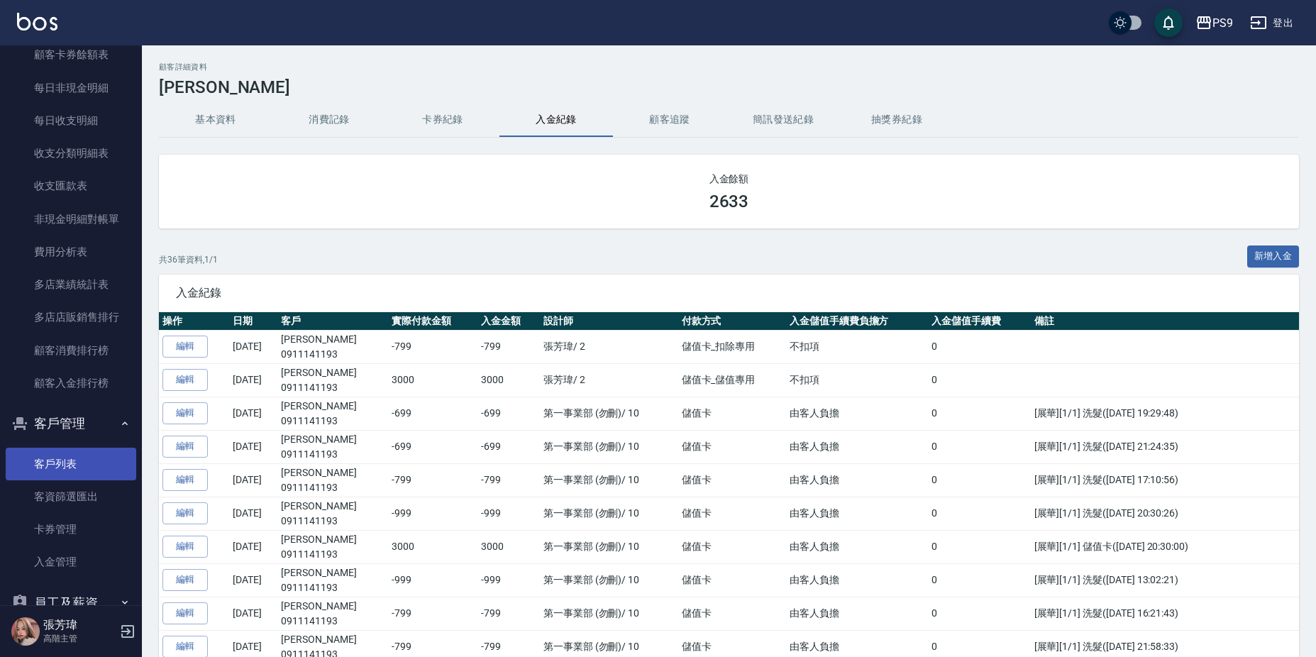  Describe the element at coordinates (71, 383) in the screenshot. I see `a: 顧客入金排行榜` at that location.